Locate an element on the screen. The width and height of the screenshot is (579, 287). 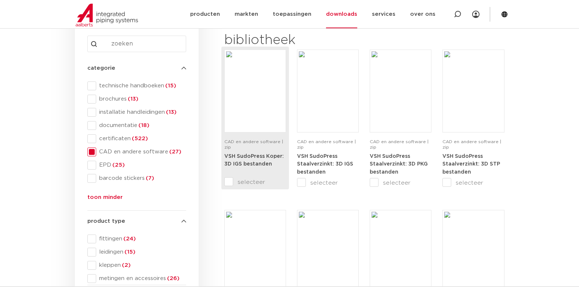
span: brochures is located at coordinates (141, 99).